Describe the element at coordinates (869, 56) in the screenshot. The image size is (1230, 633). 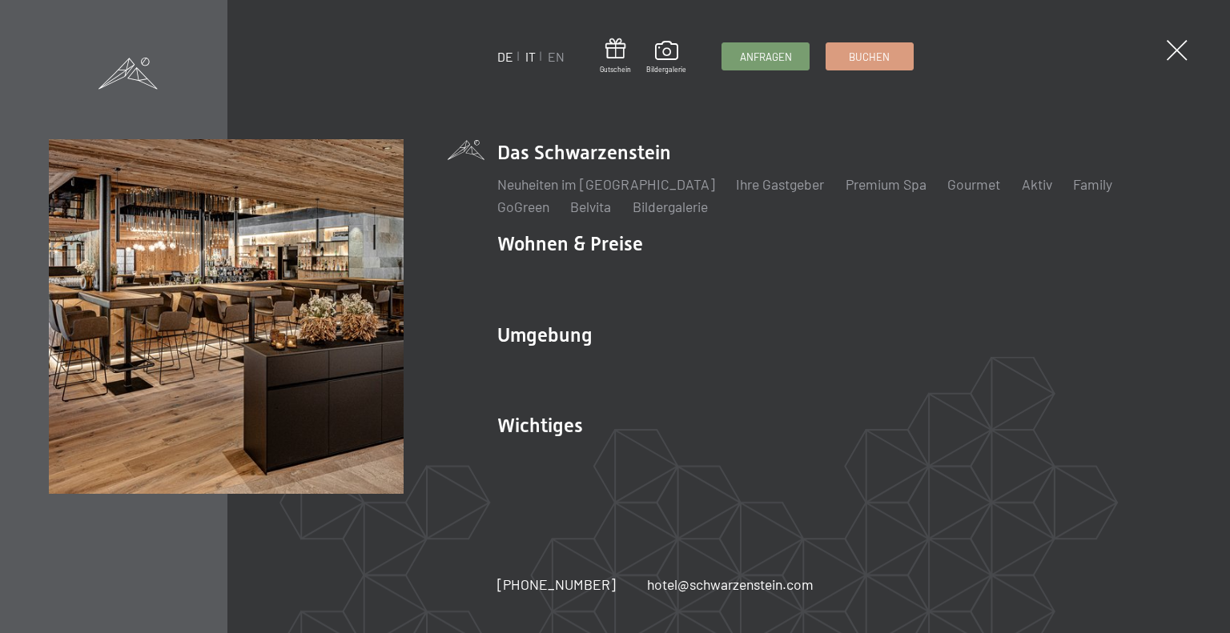
I see `a: Buchen` at that location.